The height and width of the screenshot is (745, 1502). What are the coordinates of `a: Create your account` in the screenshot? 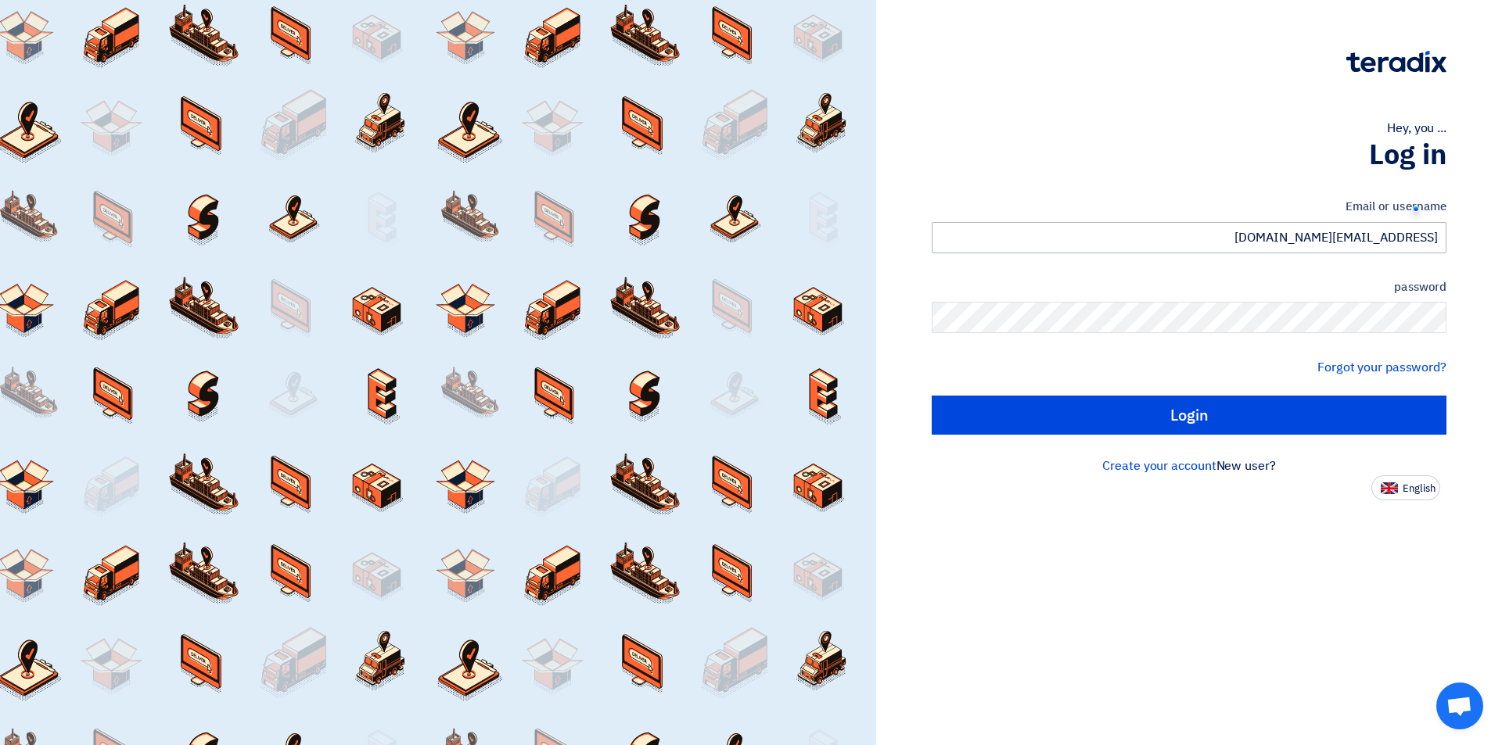 It's located at (1158, 466).